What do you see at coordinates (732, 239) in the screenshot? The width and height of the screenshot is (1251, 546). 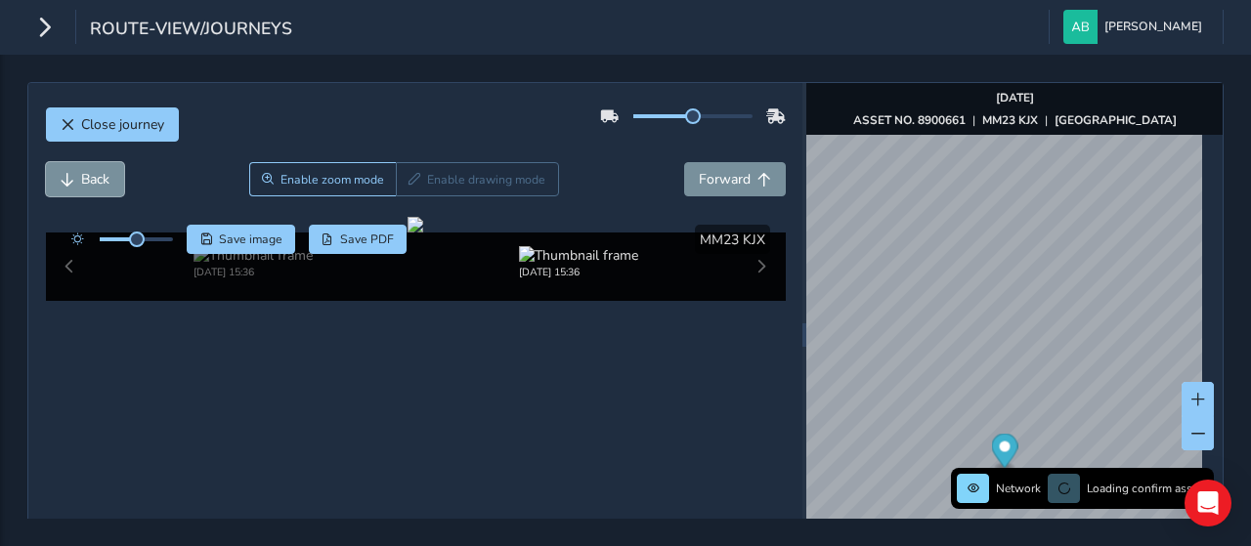 I see `span: MM23 KJX` at bounding box center [732, 239].